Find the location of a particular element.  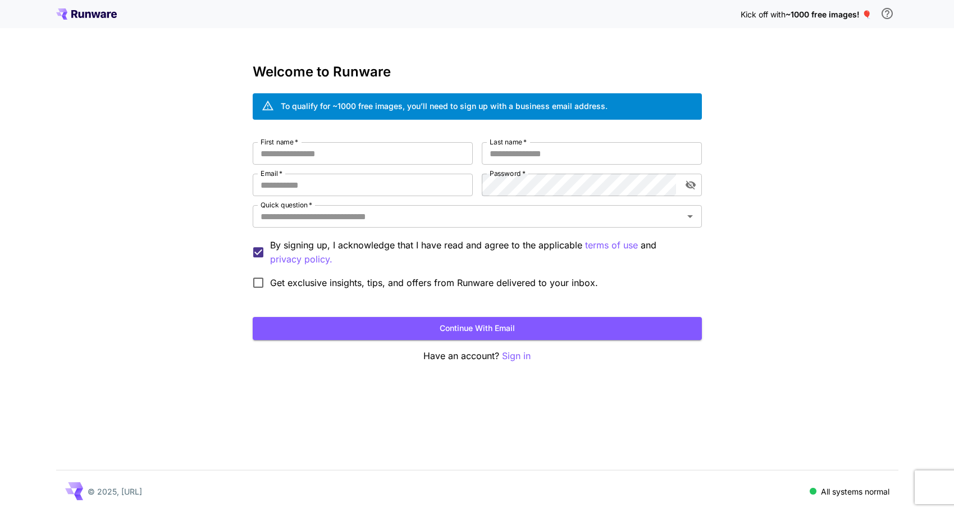

p: By signing up, I acknowledge that I have read and agree to the applicable and is located at coordinates (481, 252).